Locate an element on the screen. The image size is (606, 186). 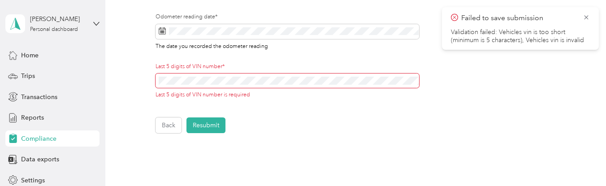
label: Odometer reading date* is located at coordinates (287, 17).